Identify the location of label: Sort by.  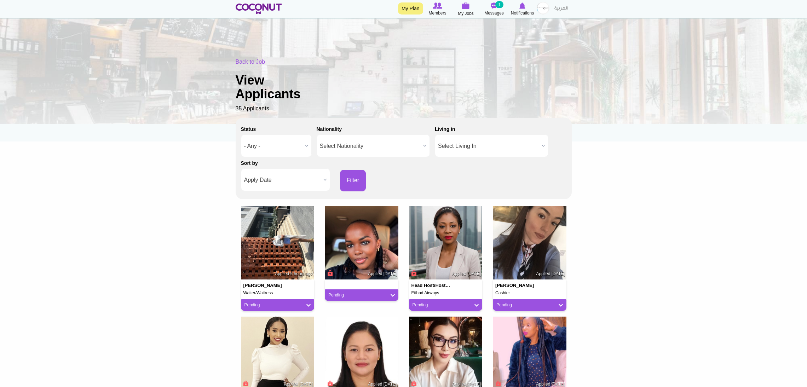
(249, 163).